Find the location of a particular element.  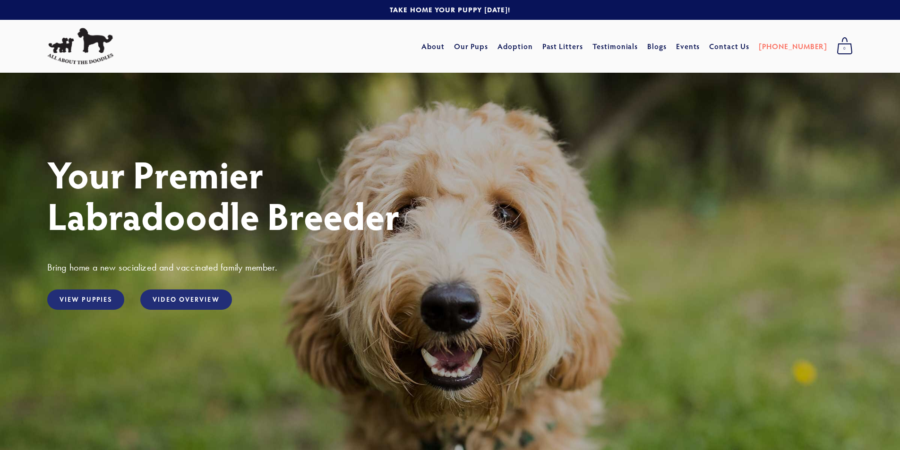

a: View Puppies is located at coordinates (85, 299).